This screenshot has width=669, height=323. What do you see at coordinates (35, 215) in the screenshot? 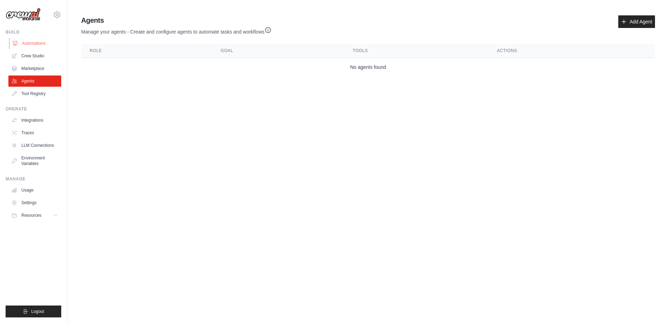
I see `button: Resources` at bounding box center [35, 215].